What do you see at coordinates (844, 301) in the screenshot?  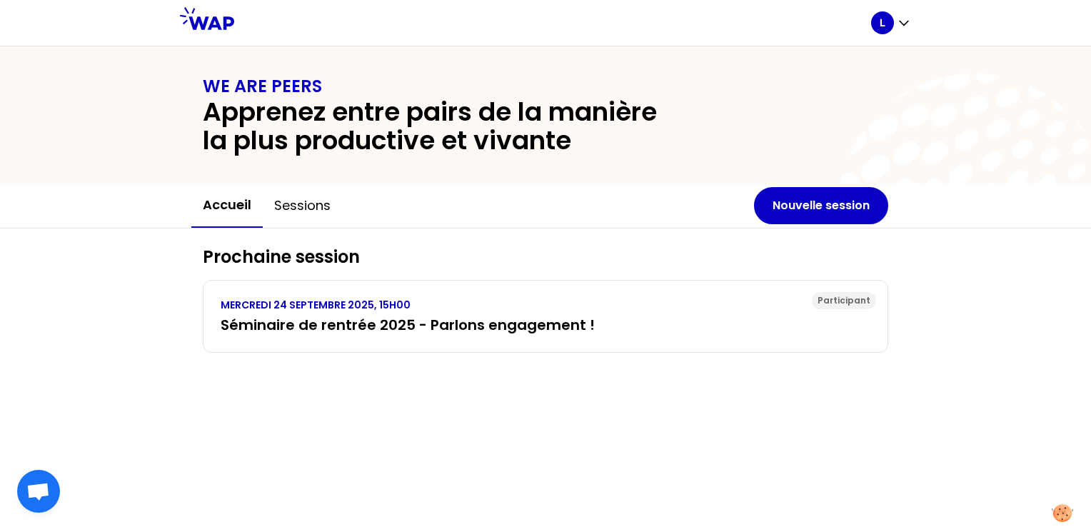 I see `div: Participant` at bounding box center [844, 301].